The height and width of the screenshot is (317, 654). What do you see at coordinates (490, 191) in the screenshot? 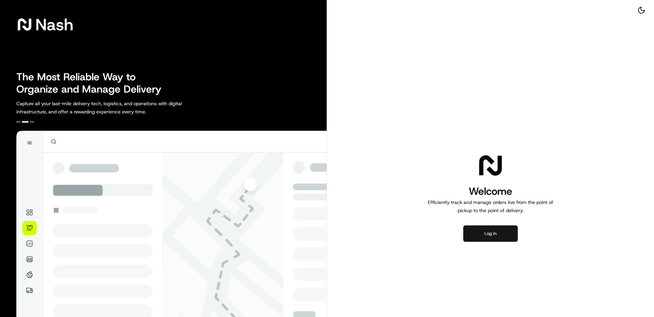
I see `h1: Welcome` at bounding box center [490, 191].